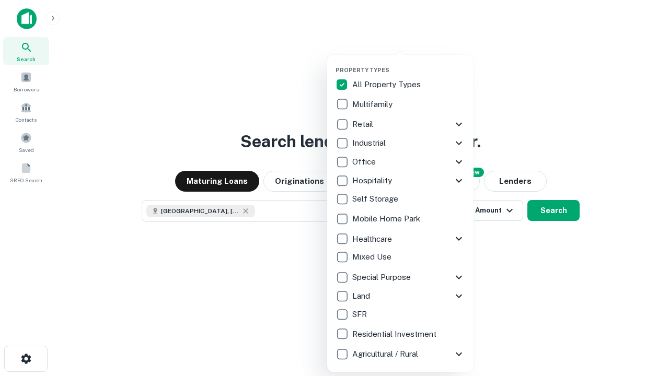 This screenshot has width=669, height=376. Describe the element at coordinates (387, 85) in the screenshot. I see `p: All Property Types` at that location.